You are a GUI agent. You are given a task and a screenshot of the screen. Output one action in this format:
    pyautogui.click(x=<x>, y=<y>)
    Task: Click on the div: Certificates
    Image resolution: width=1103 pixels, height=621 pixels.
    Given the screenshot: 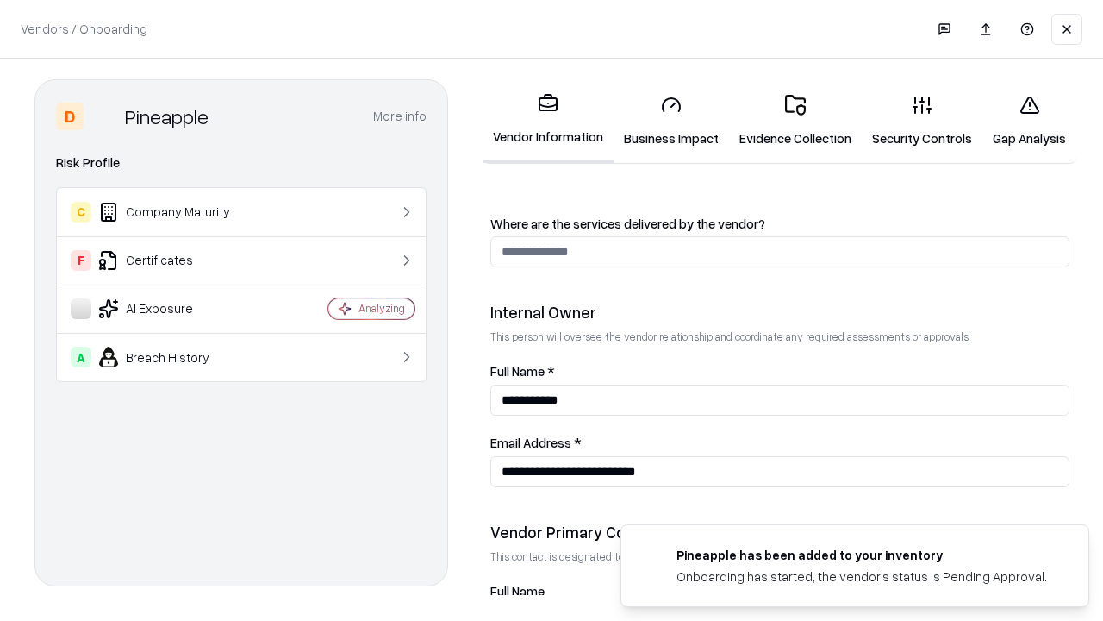 What is the action you would take?
    pyautogui.click(x=173, y=260)
    